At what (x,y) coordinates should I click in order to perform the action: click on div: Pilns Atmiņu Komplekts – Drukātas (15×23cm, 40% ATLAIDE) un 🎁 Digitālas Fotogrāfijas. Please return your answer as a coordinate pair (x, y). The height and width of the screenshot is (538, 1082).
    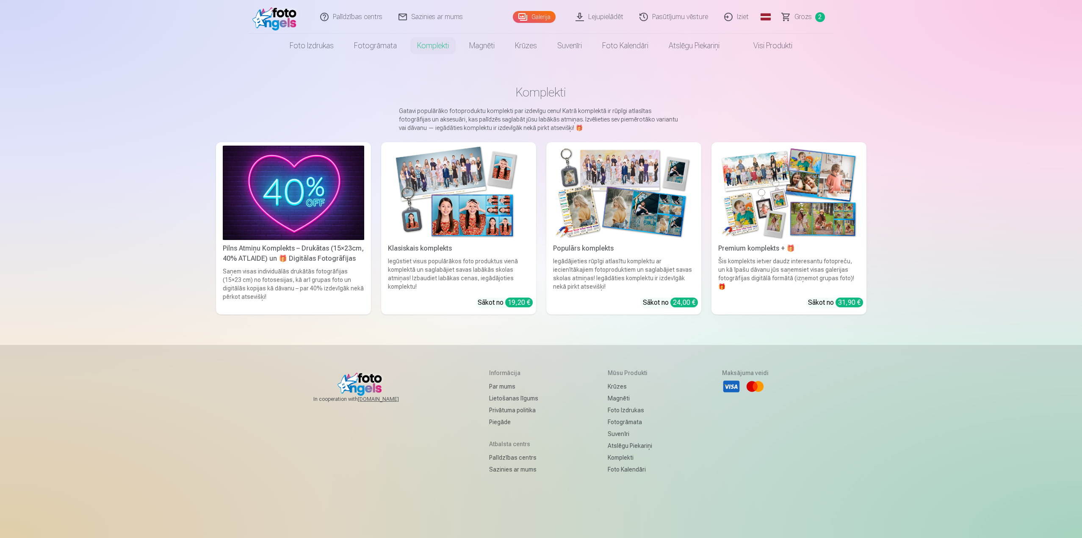
    Looking at the image, I should click on (293, 254).